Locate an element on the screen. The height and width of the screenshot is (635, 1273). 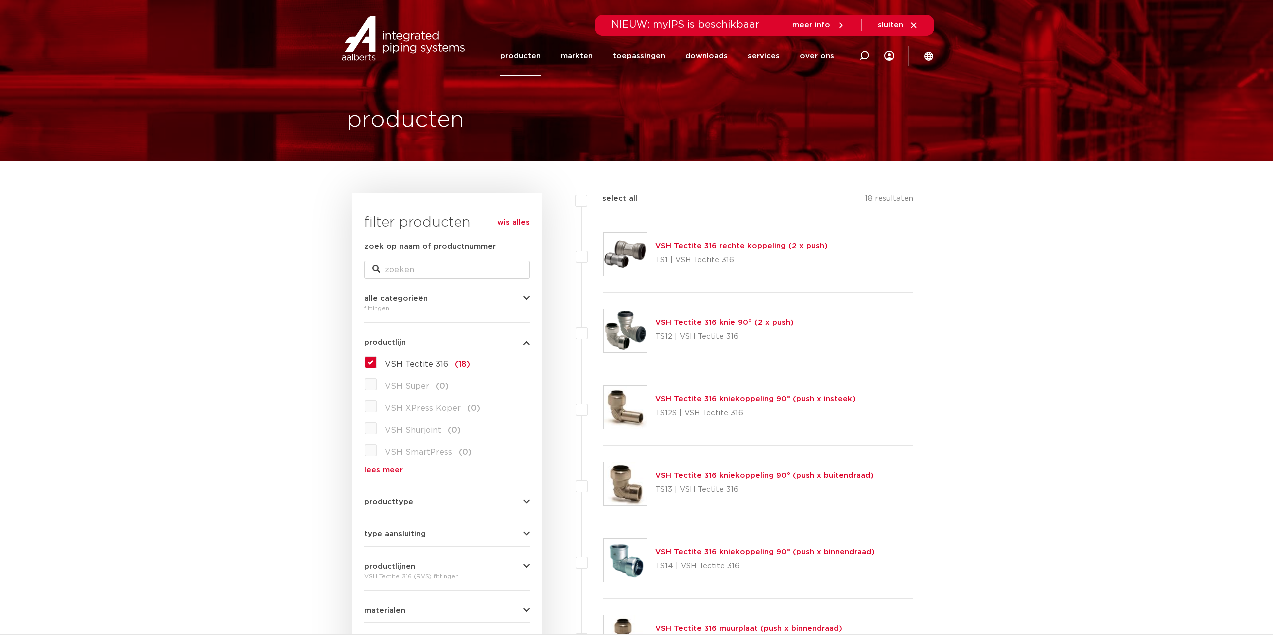
span: NIEUW: myIPS is beschikbaar is located at coordinates (685, 25).